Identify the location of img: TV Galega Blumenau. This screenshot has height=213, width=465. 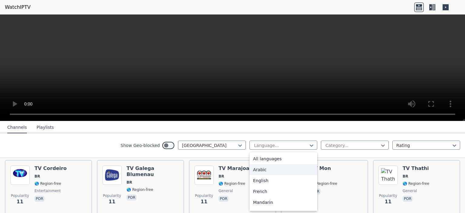
(112, 175).